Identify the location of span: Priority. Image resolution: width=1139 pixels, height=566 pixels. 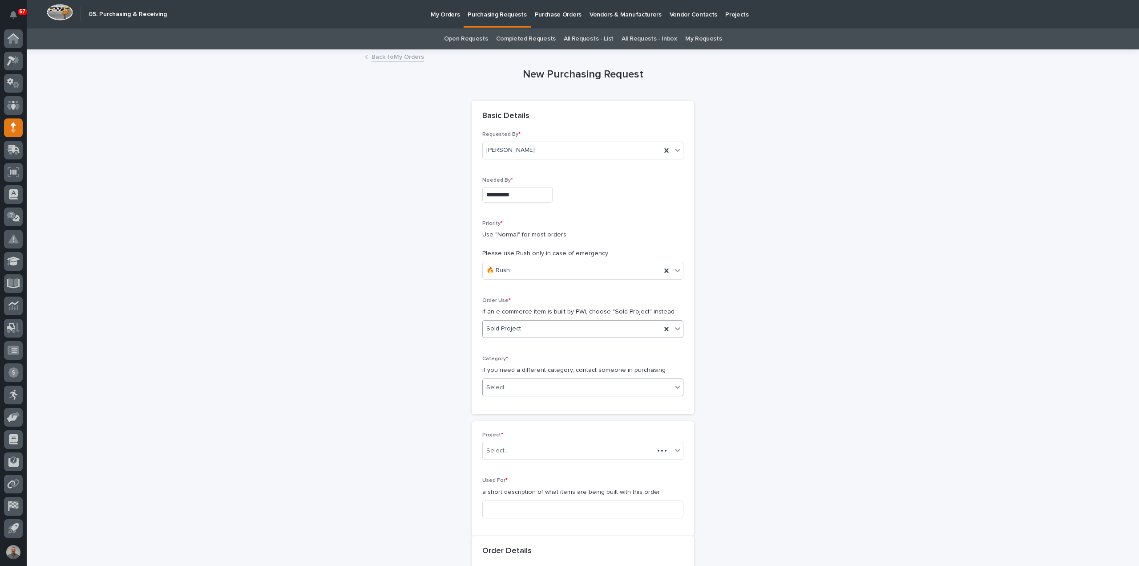
(493, 223).